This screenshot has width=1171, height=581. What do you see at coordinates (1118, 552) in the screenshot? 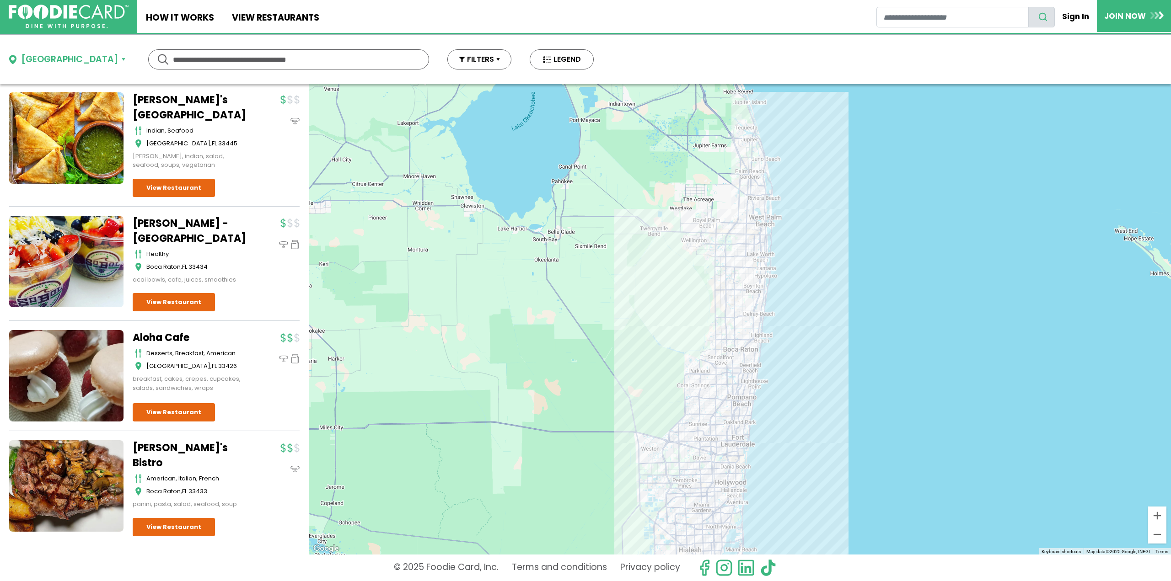
I see `span: Map data ©2025 Google, INEGI` at bounding box center [1118, 552].